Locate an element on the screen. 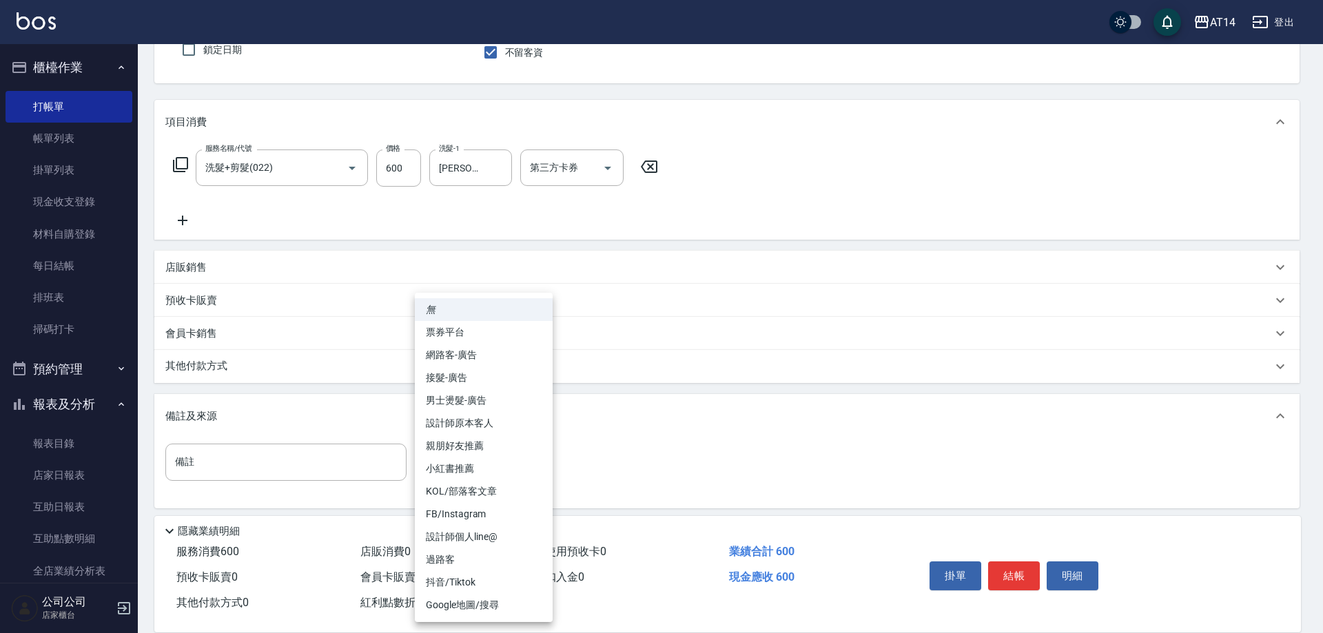 The height and width of the screenshot is (633, 1323). li: 小紅書推薦 is located at coordinates (484, 468).